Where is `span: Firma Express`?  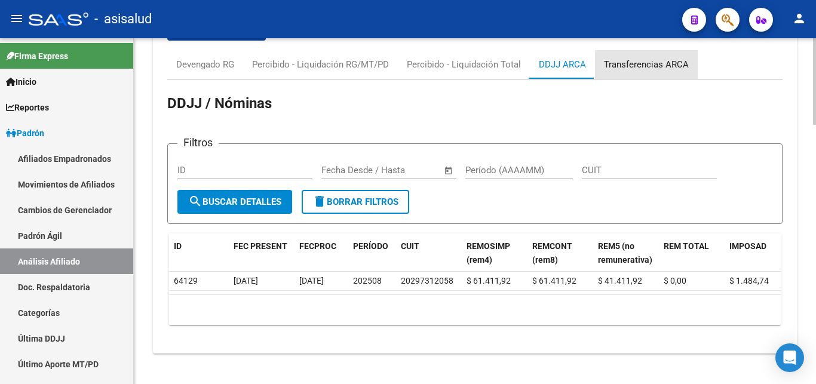 span: Firma Express is located at coordinates (37, 56).